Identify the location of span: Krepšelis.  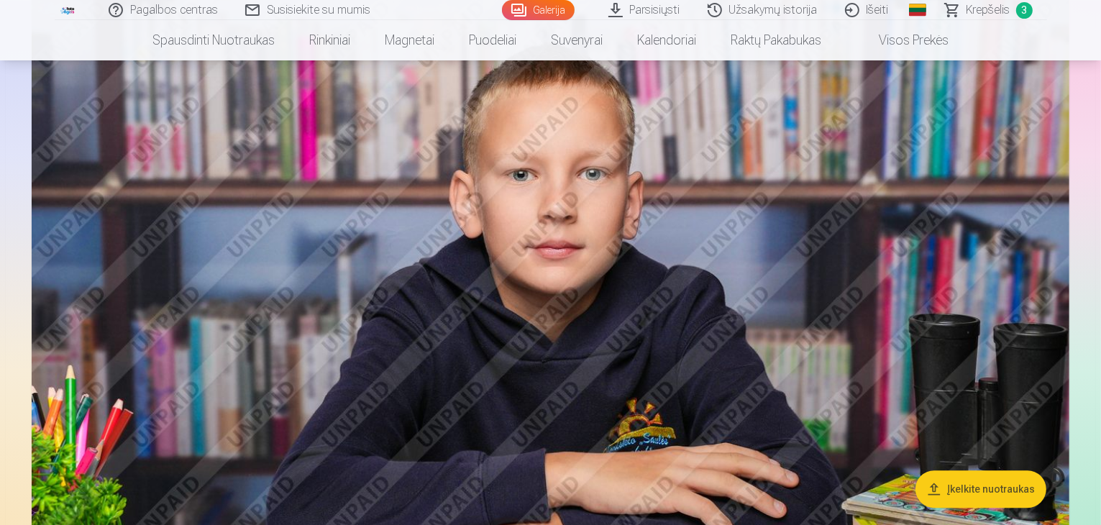
(988, 10).